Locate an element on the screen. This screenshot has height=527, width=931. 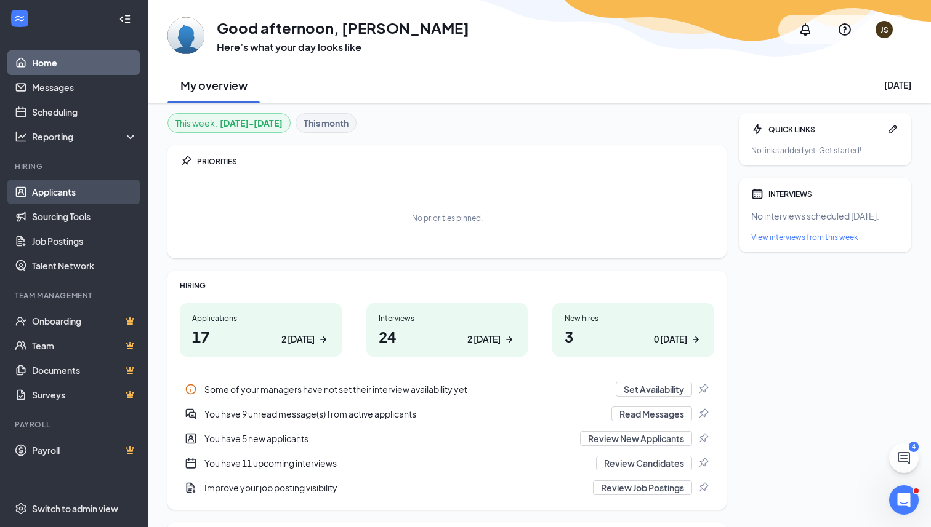
img: Jordan Senger is located at coordinates (186, 36).